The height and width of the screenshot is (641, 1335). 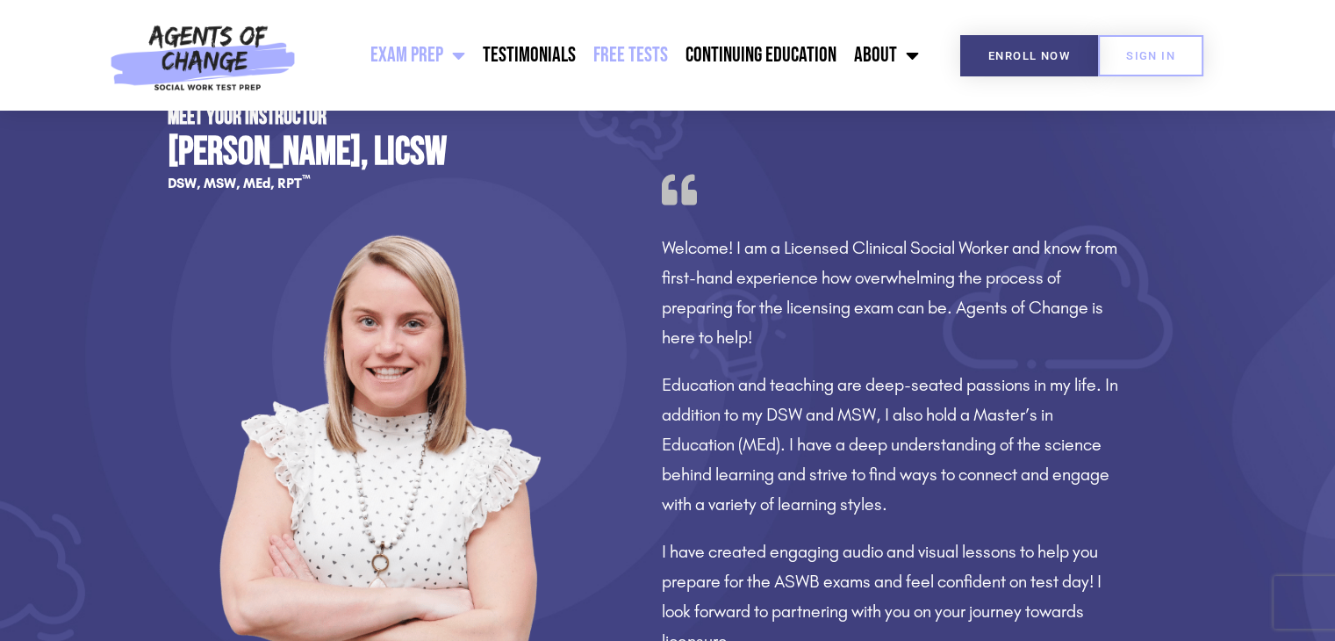 What do you see at coordinates (418, 55) in the screenshot?
I see `a: Exam Prep` at bounding box center [418, 55].